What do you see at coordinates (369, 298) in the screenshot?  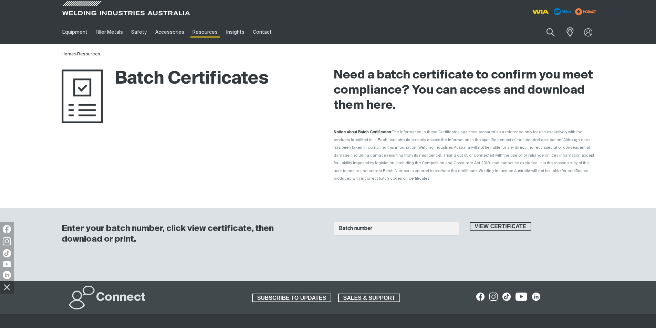 I see `a: SALES & SUPPORT` at bounding box center [369, 298].